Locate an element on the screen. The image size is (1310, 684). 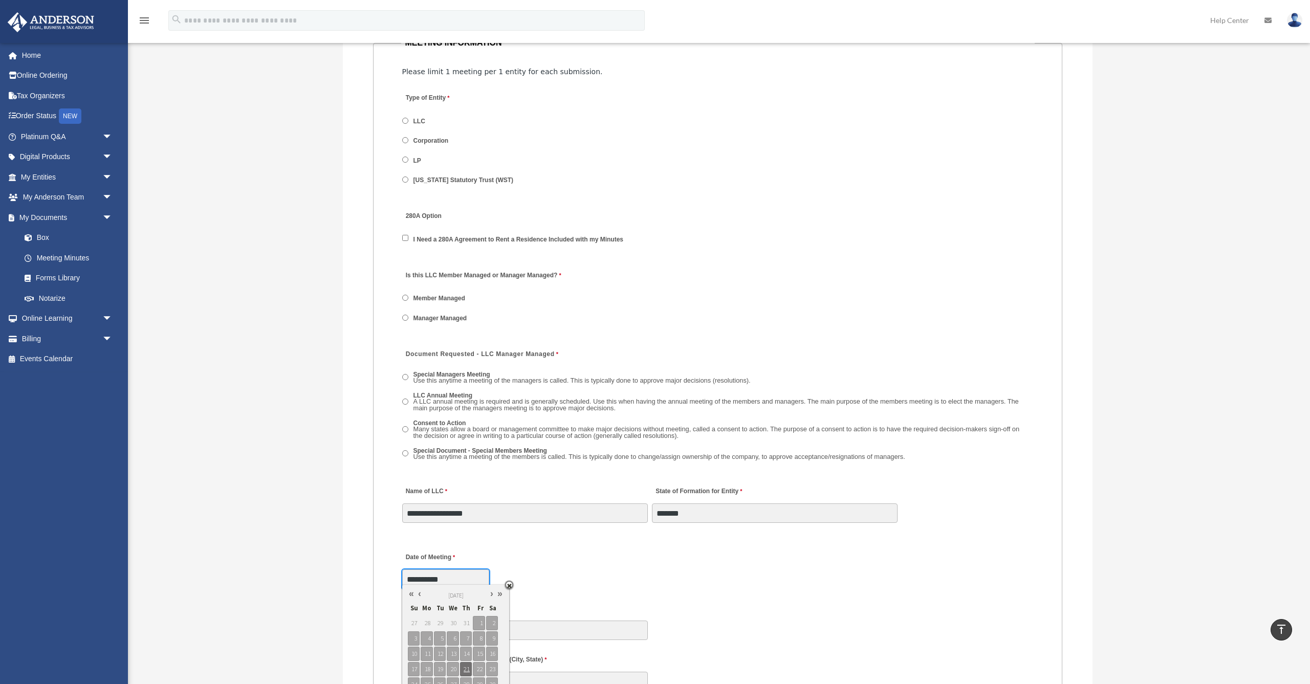
span: Th is located at coordinates (466, 609).